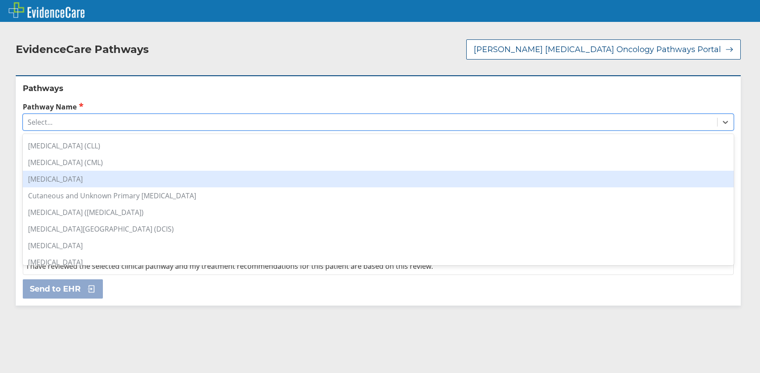 This screenshot has width=760, height=373. What do you see at coordinates (55, 289) in the screenshot?
I see `span: Send to EHR` at bounding box center [55, 289].